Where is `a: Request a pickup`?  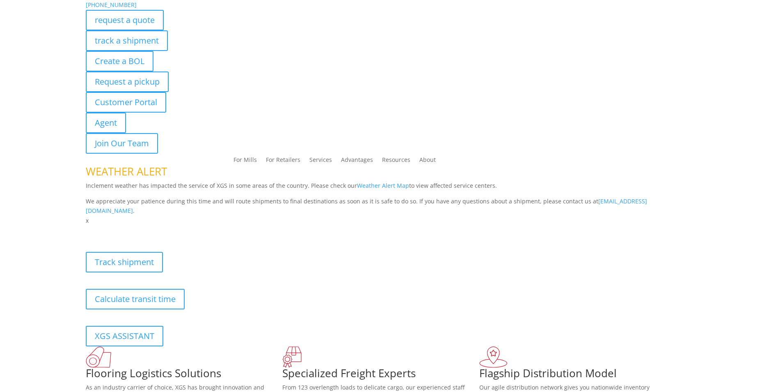 a: Request a pickup is located at coordinates (127, 82).